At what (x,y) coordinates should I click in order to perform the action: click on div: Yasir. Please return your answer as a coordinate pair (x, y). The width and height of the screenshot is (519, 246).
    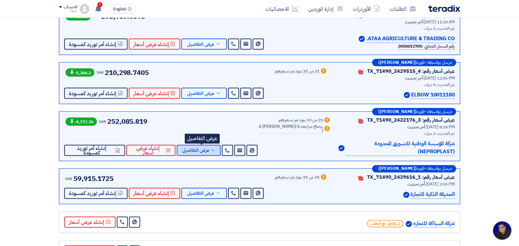
    Looking at the image, I should click on (68, 11).